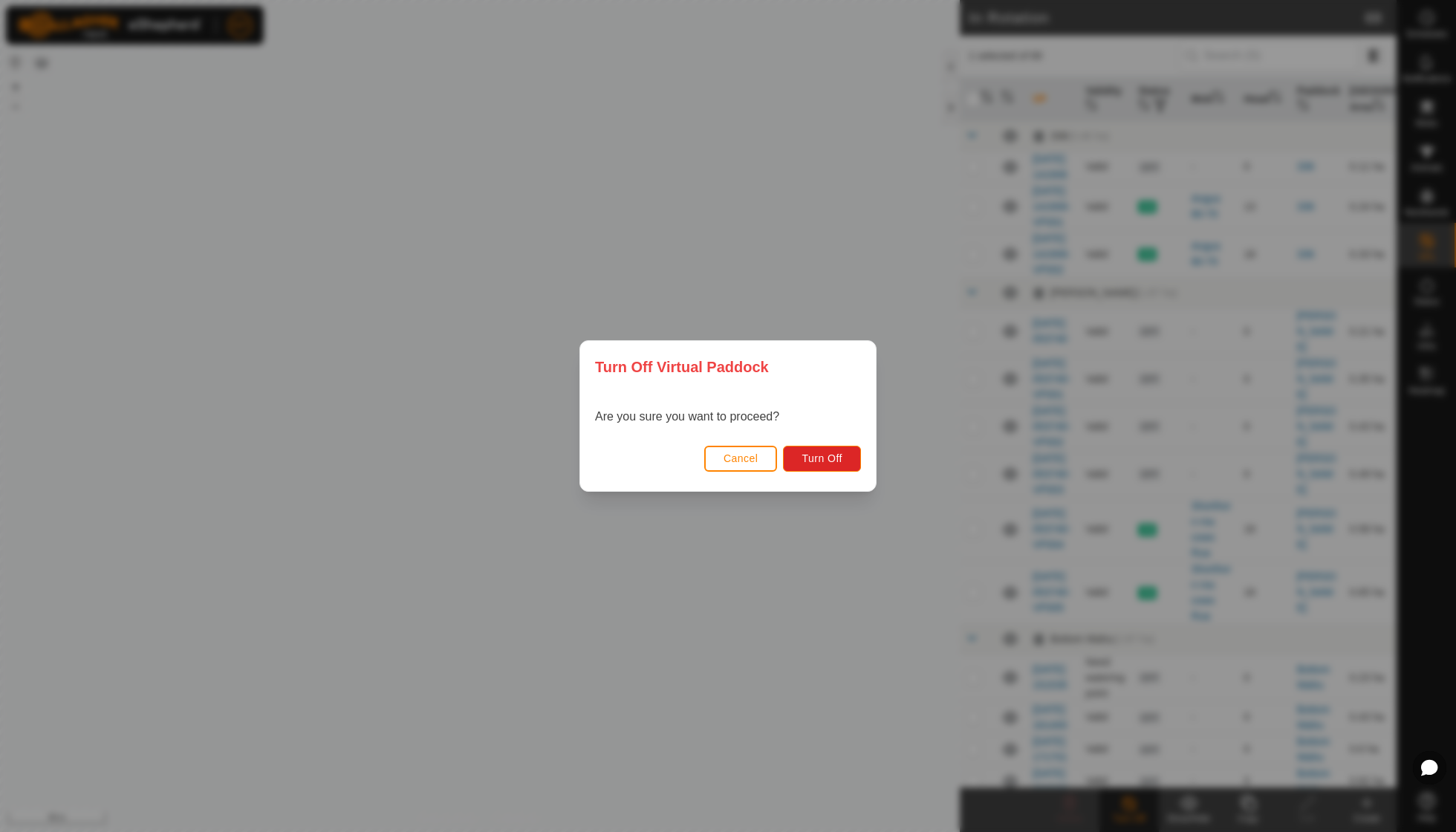 This screenshot has height=832, width=1456. What do you see at coordinates (821, 459) in the screenshot?
I see `span: Turn Off` at bounding box center [821, 459].